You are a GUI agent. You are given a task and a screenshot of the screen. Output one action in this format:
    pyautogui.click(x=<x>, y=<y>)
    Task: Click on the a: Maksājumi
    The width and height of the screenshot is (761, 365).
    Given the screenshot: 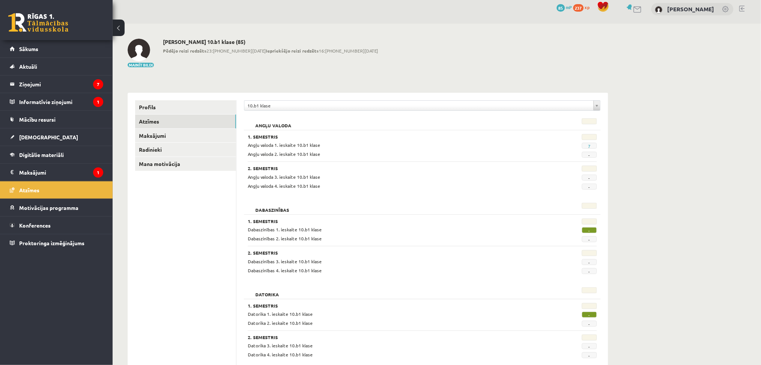 What is the action you would take?
    pyautogui.click(x=186, y=136)
    